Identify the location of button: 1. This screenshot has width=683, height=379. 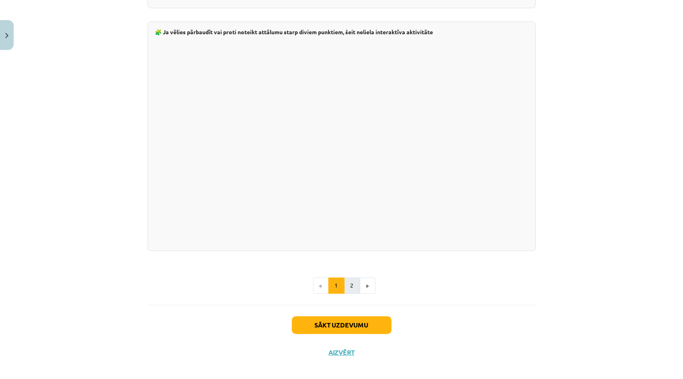
(337, 285).